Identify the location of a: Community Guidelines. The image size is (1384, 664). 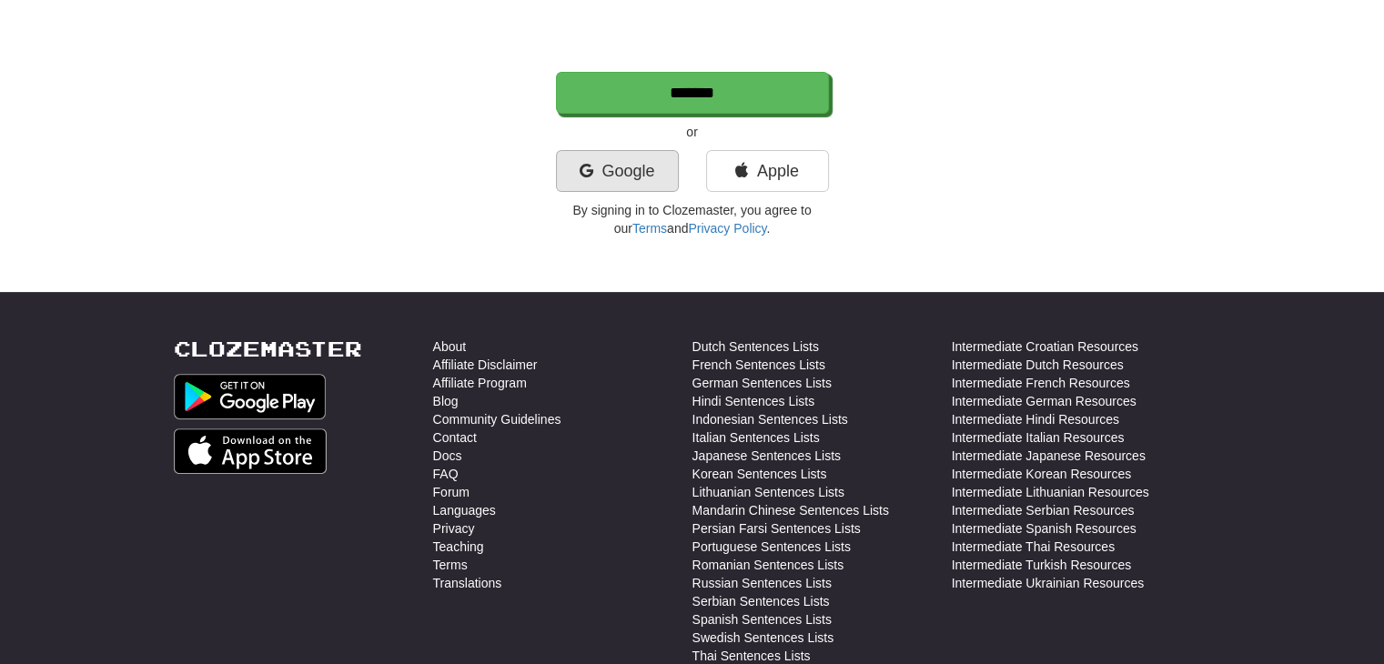
(497, 419).